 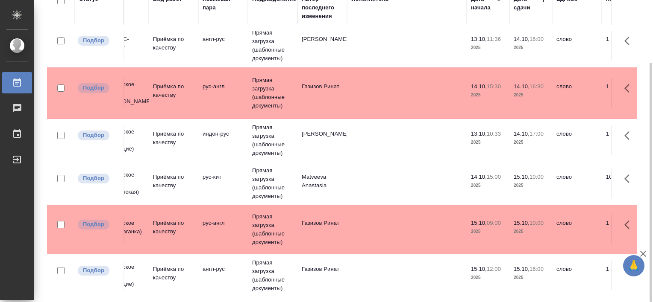 I want to click on p: 12:00, so click(x=493, y=269).